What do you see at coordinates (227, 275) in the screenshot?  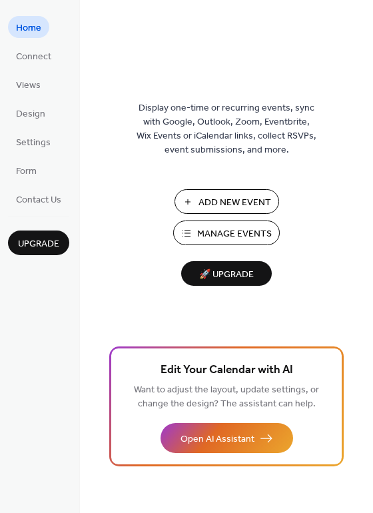 I see `span: 🚀 Upgrade` at bounding box center [227, 275].